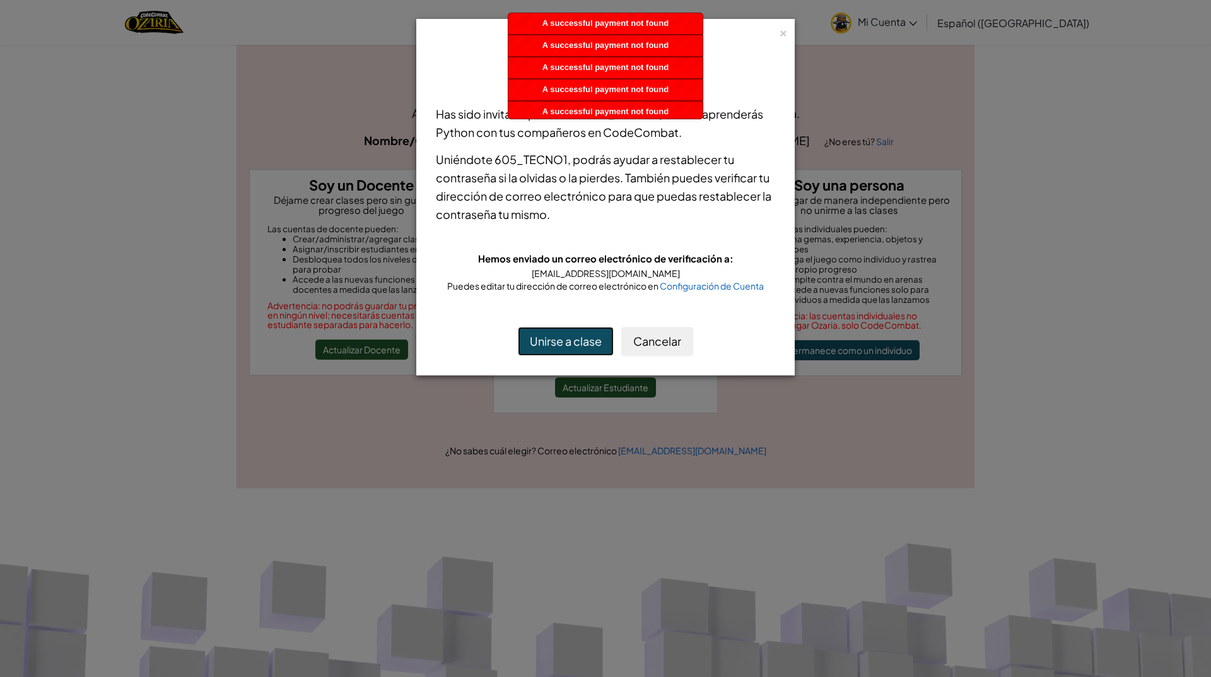 Image resolution: width=1211 pixels, height=677 pixels. I want to click on a: Configuración de Cuenta, so click(712, 286).